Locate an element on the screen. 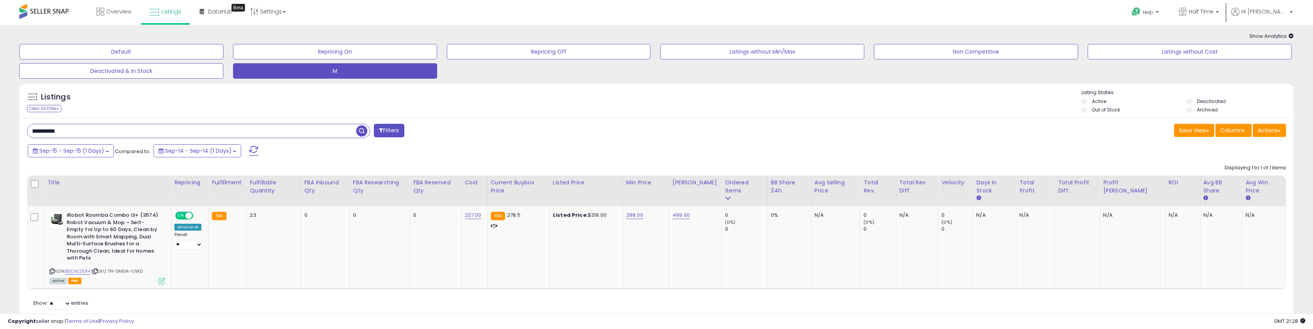 The height and width of the screenshot is (329, 1313). button: Actions is located at coordinates (1270, 130).